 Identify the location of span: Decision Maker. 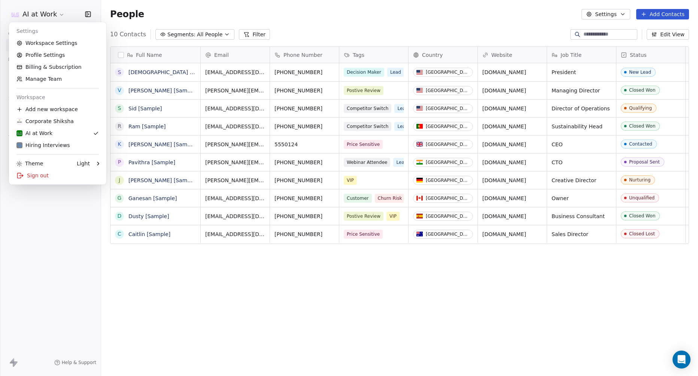
(364, 72).